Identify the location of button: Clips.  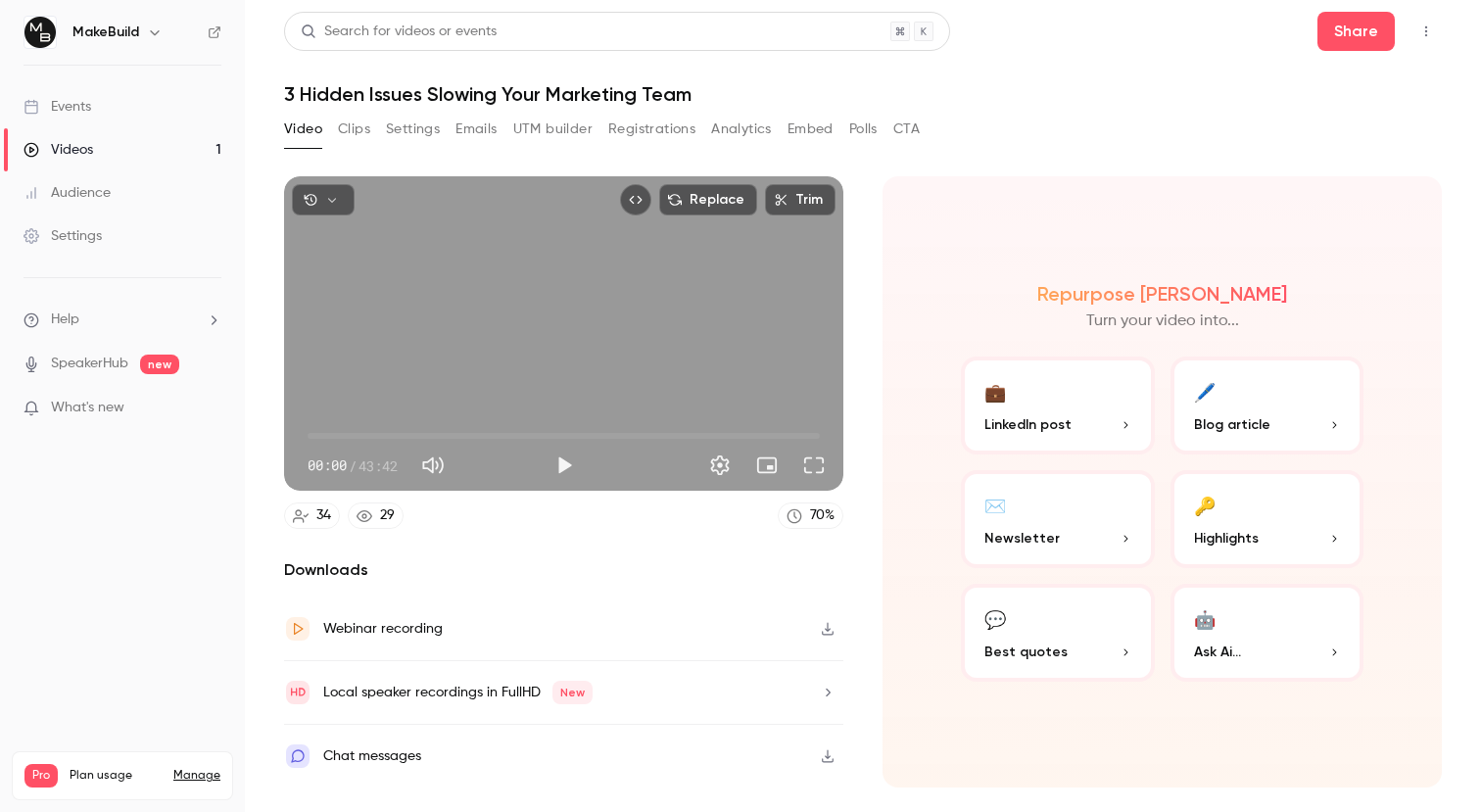
(354, 129).